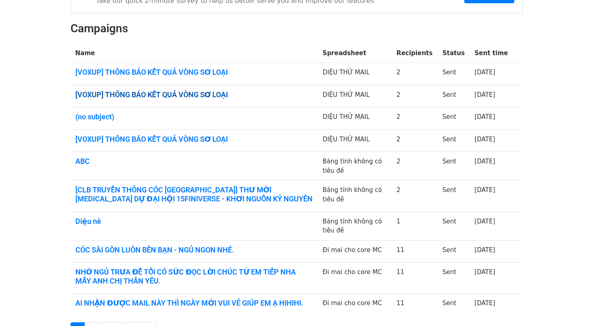 The width and height of the screenshot is (593, 326). What do you see at coordinates (454, 53) in the screenshot?
I see `th: Status` at bounding box center [454, 53].